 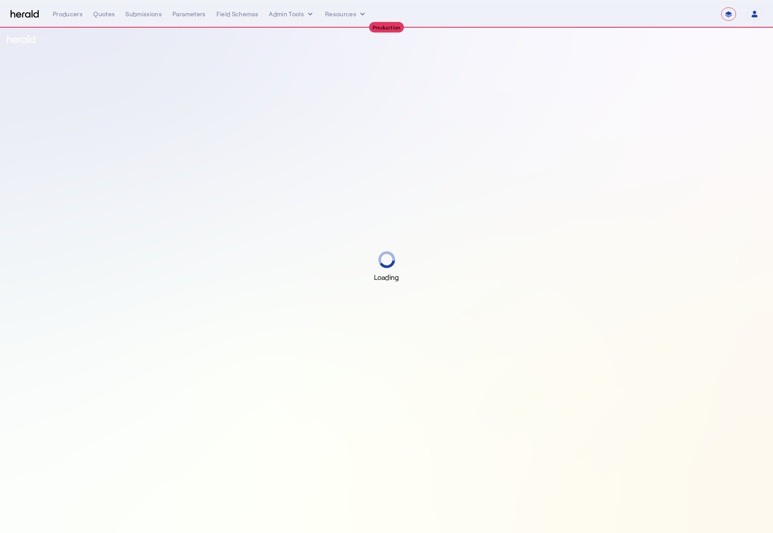 I want to click on img: Herald Logo, so click(x=25, y=14).